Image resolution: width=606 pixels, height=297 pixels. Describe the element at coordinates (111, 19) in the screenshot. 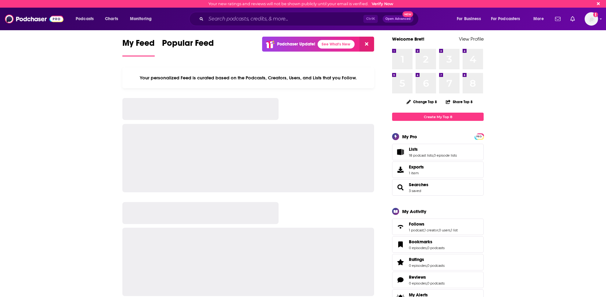

I see `span: Charts` at that location.